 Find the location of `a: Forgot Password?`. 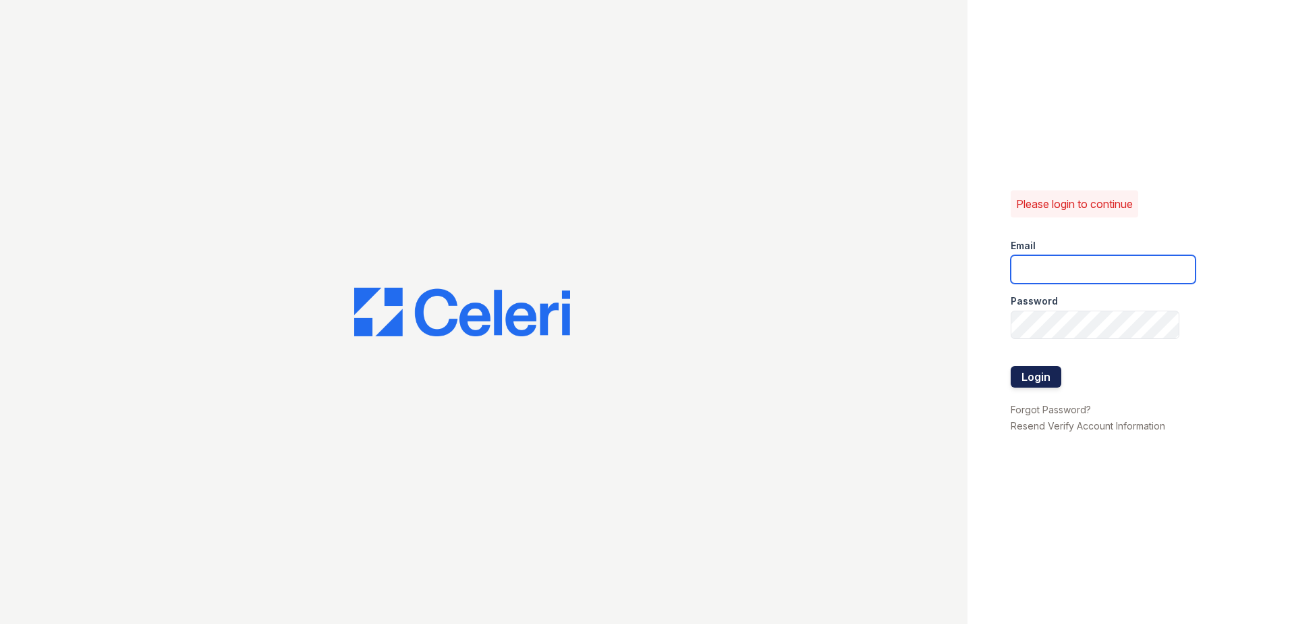

a: Forgot Password? is located at coordinates (1051, 409).